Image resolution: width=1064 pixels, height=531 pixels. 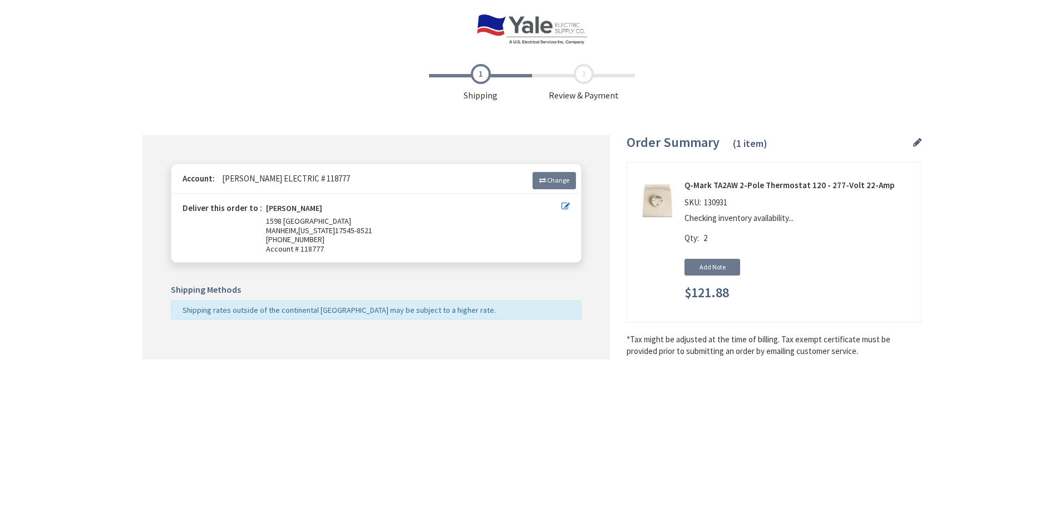 I want to click on span: 17545-8521, so click(x=353, y=230).